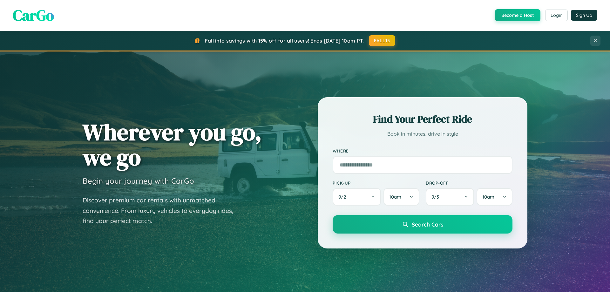 Image resolution: width=610 pixels, height=292 pixels. What do you see at coordinates (556, 15) in the screenshot?
I see `button: Login` at bounding box center [556, 15].